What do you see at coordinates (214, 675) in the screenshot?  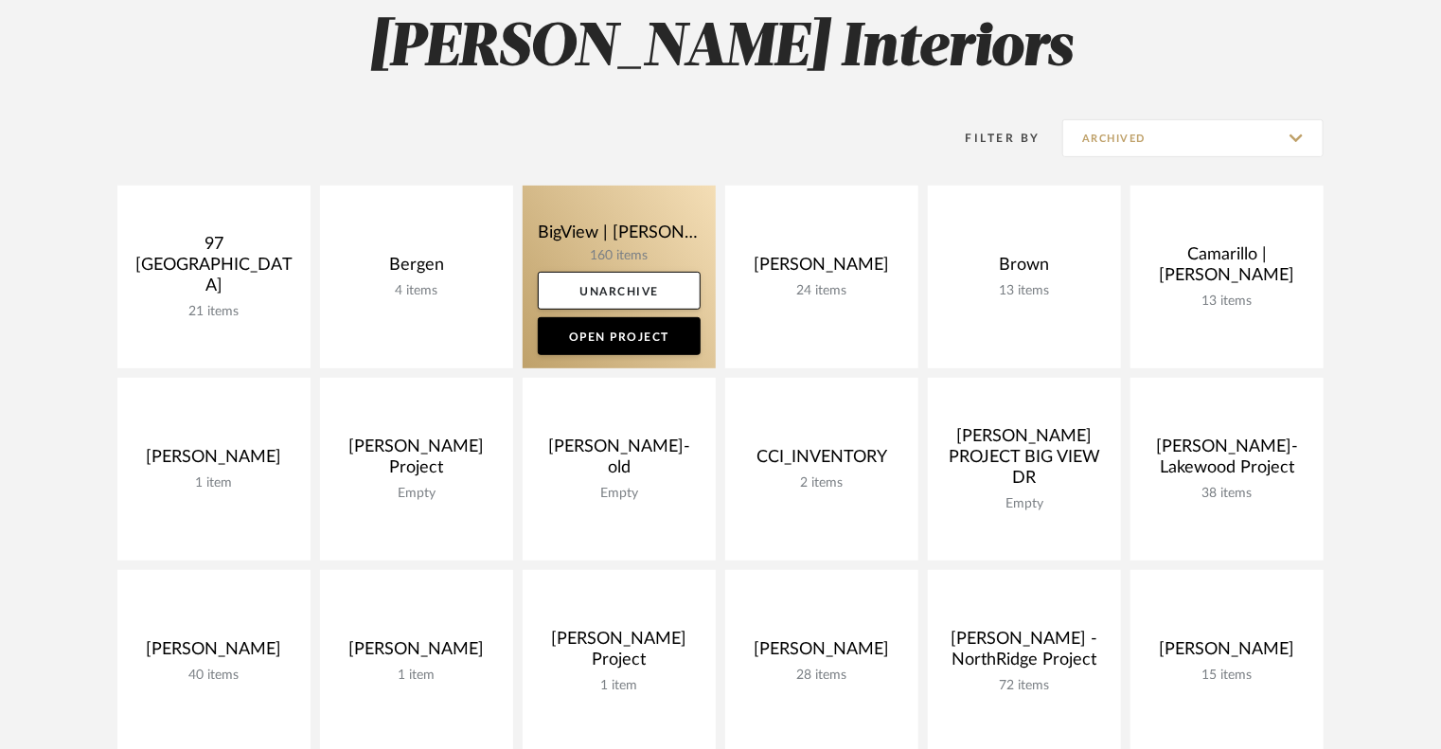 I see `div: 40 items` at bounding box center [214, 675].